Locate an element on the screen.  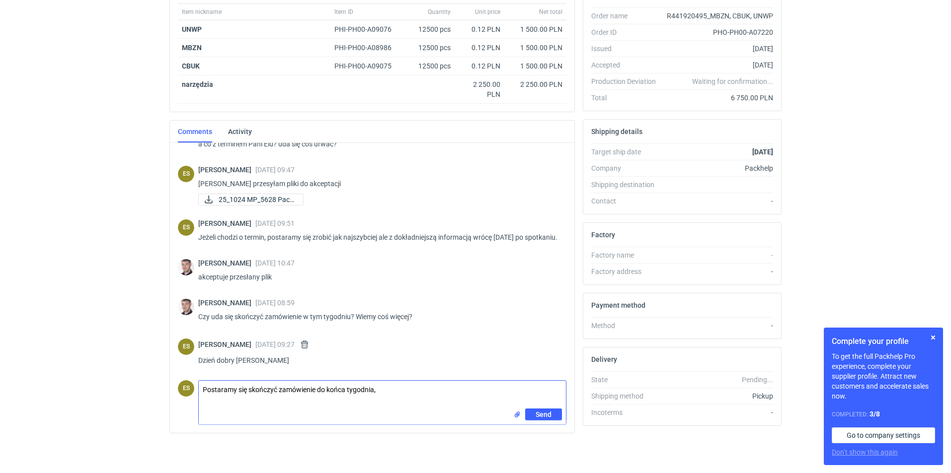
h2: Factory is located at coordinates (603, 235).